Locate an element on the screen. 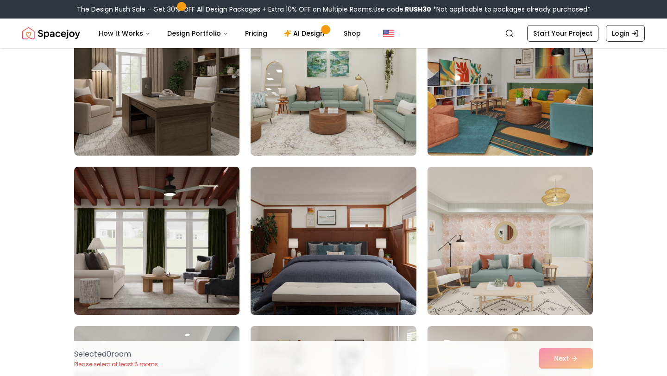 This screenshot has height=376, width=667. img: Room room-22 is located at coordinates (156, 241).